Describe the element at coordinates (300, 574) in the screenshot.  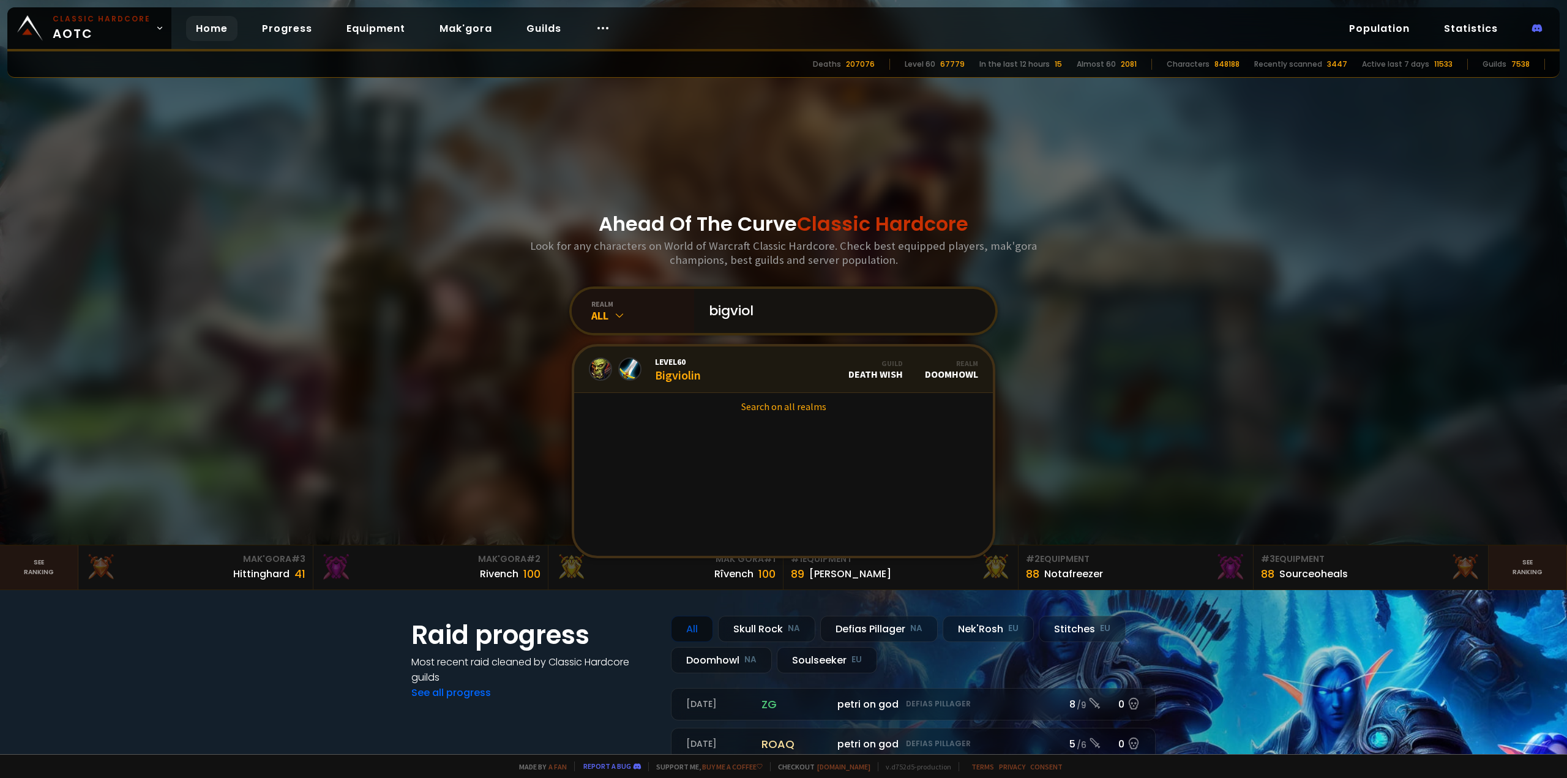
I see `div: 41` at that location.